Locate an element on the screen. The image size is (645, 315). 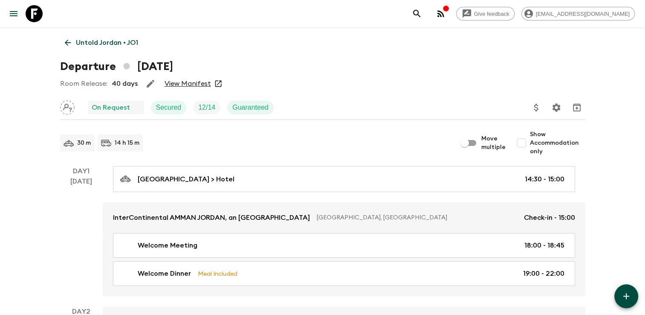
p: Meal Included is located at coordinates (218, 273).